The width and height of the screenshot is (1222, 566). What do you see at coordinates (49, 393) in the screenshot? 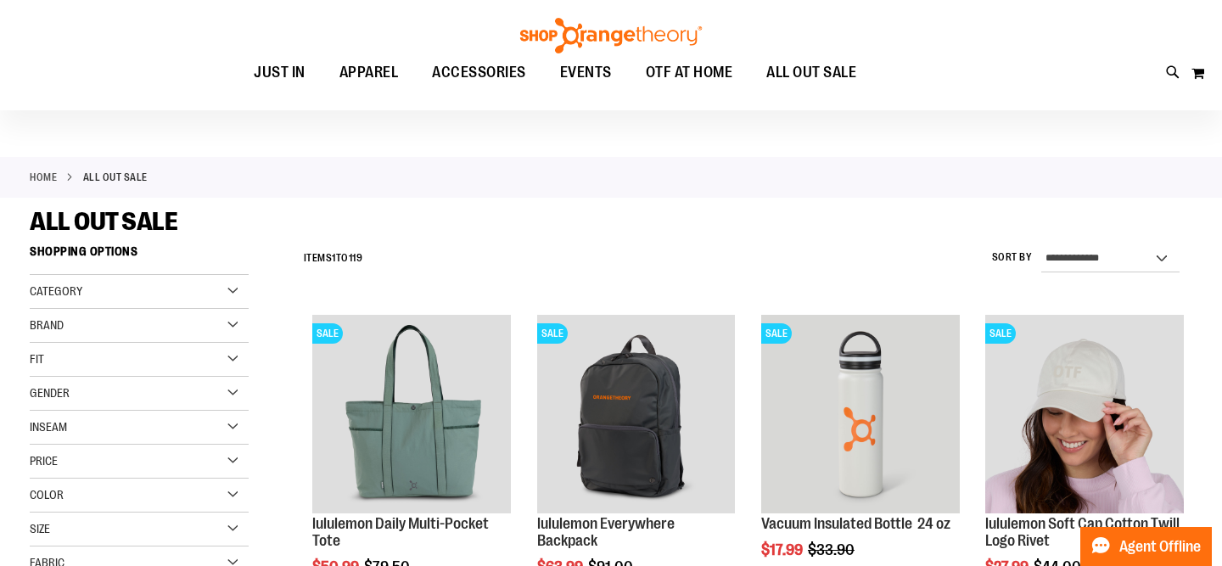
I see `span: Gender` at bounding box center [49, 393].